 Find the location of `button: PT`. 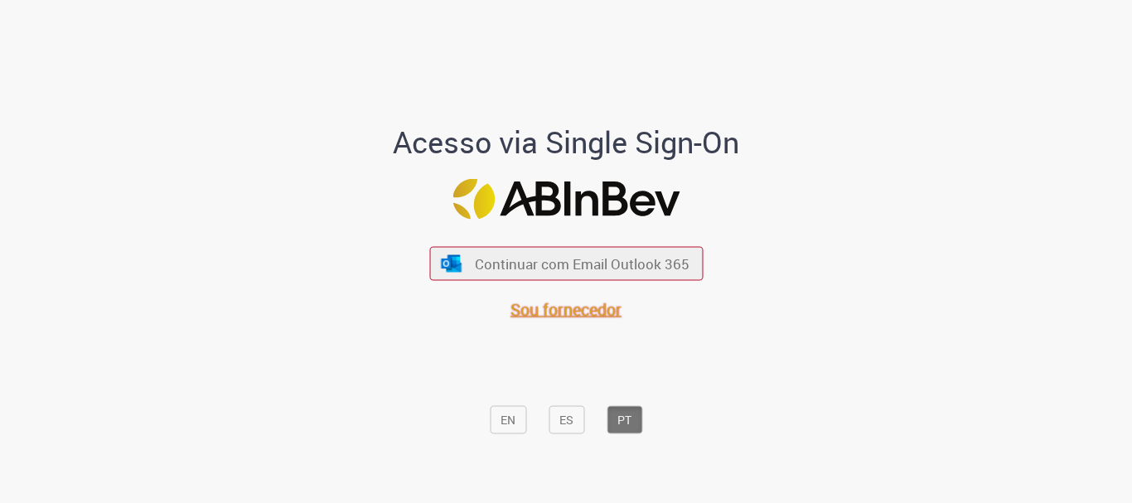

button: PT is located at coordinates (624, 420).